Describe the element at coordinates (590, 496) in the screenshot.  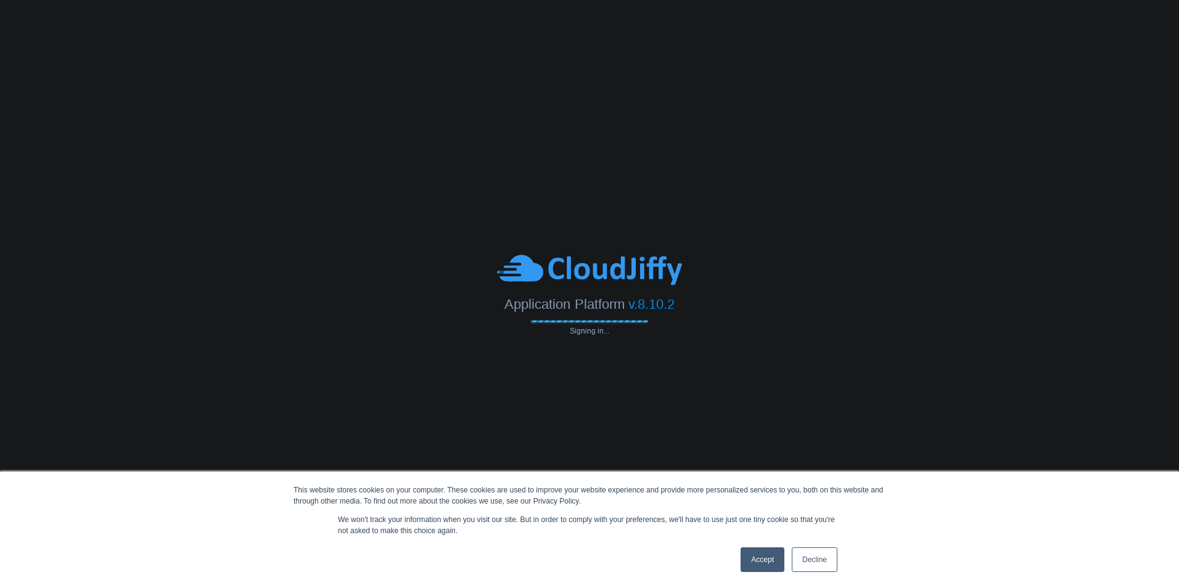
I see `div: This website stores cookies on your computer. These cookies are used to improve your website expe...` at that location.